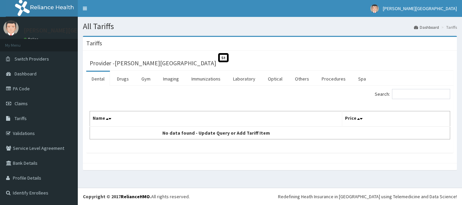 This screenshot has height=205, width=462. Describe the element at coordinates (123, 79) in the screenshot. I see `a: Drugs` at that location.